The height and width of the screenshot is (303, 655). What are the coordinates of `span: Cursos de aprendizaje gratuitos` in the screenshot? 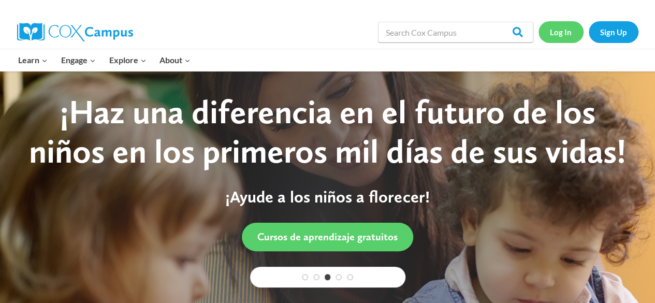 It's located at (327, 237).